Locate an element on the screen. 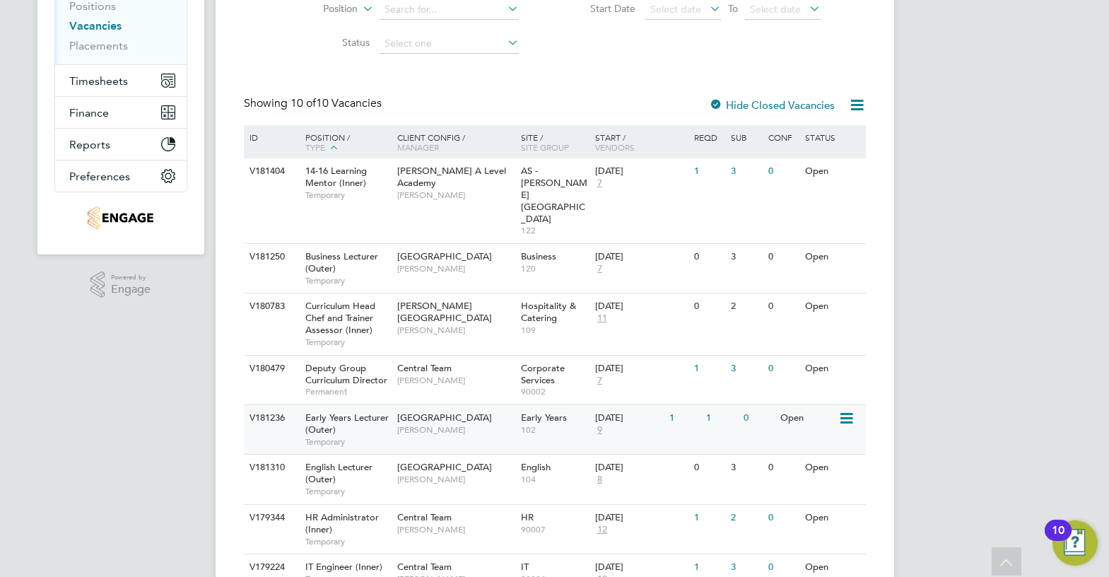 This screenshot has height=577, width=1109. span: 10 Vacancies is located at coordinates (336, 103).